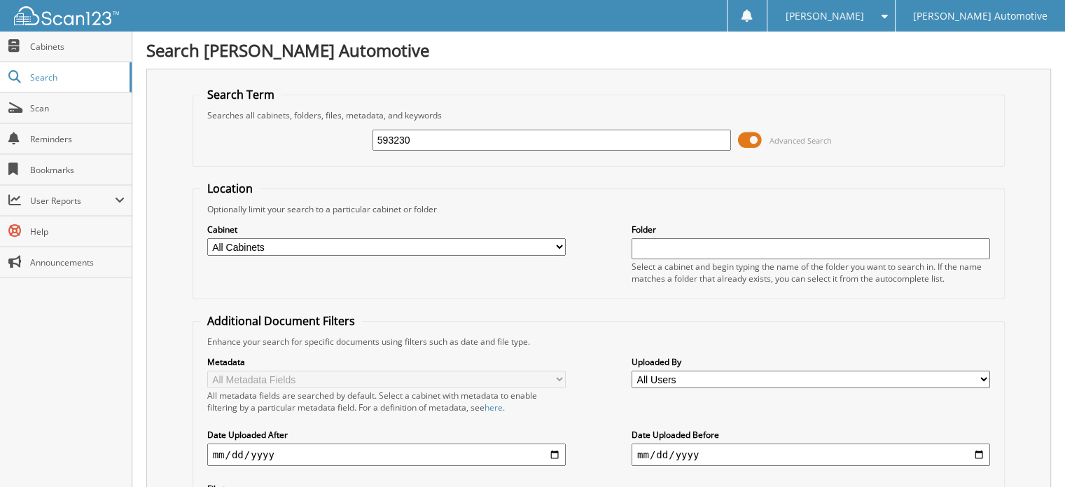 The image size is (1065, 487). I want to click on input: start, so click(387, 454).